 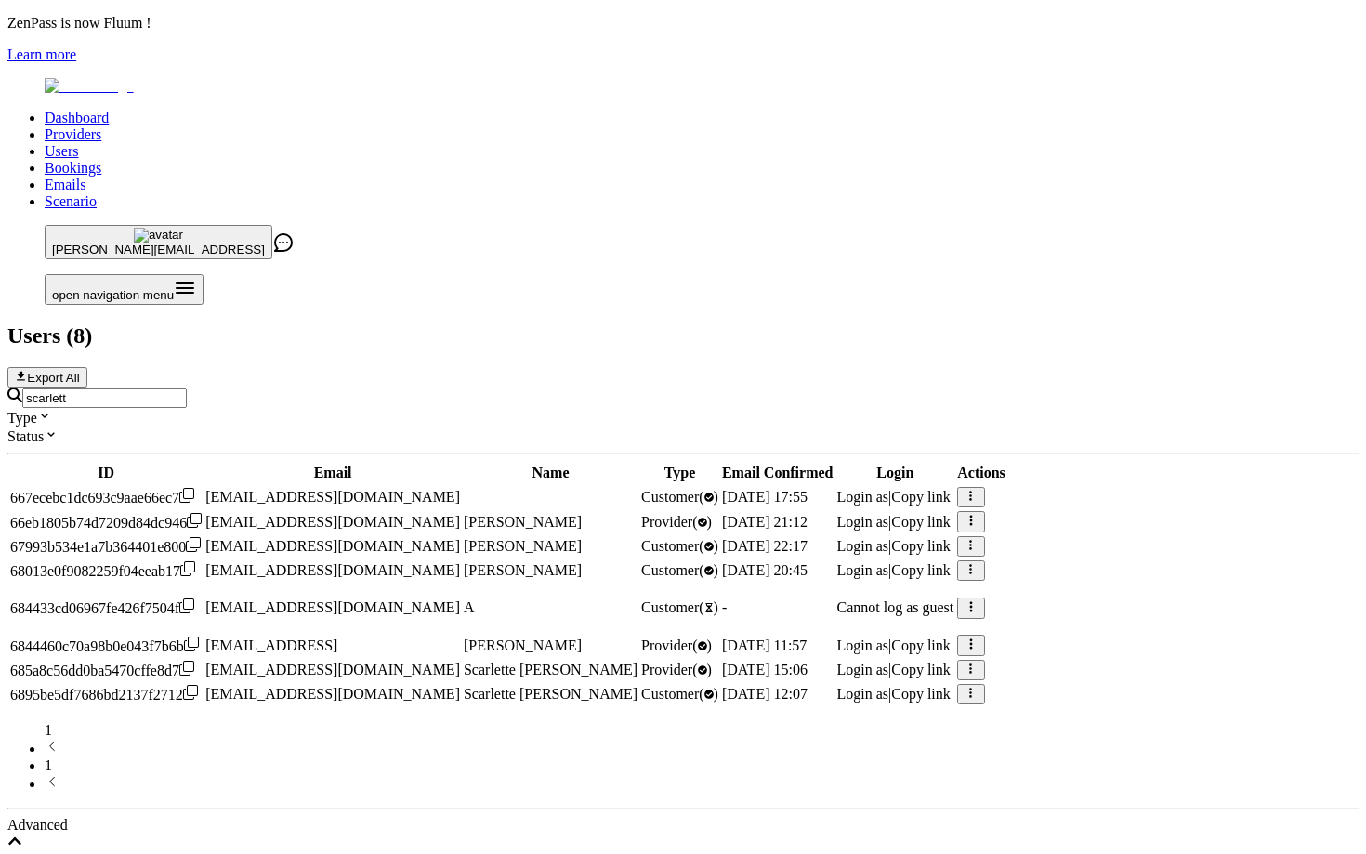 I want to click on li: pagination item 1 active, so click(x=701, y=765).